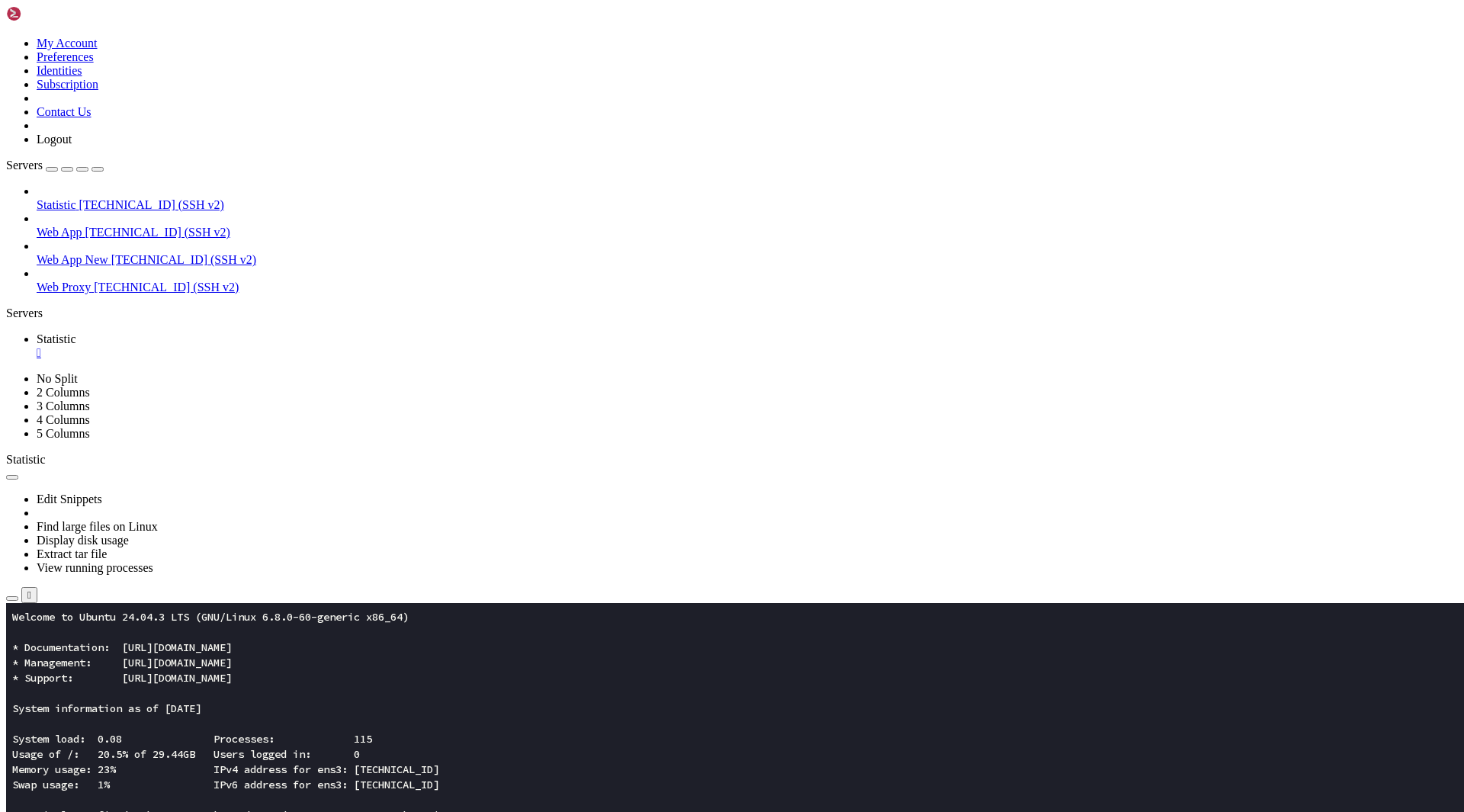 This screenshot has width=1464, height=812. I want to click on span: Web App, so click(60, 231).